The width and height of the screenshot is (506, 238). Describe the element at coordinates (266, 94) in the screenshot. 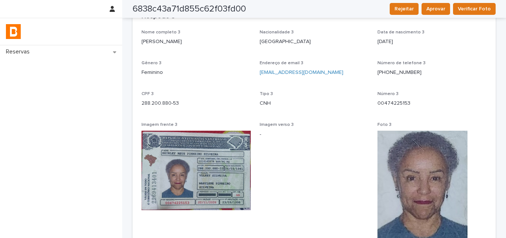

I see `span: Tipo 3` at that location.